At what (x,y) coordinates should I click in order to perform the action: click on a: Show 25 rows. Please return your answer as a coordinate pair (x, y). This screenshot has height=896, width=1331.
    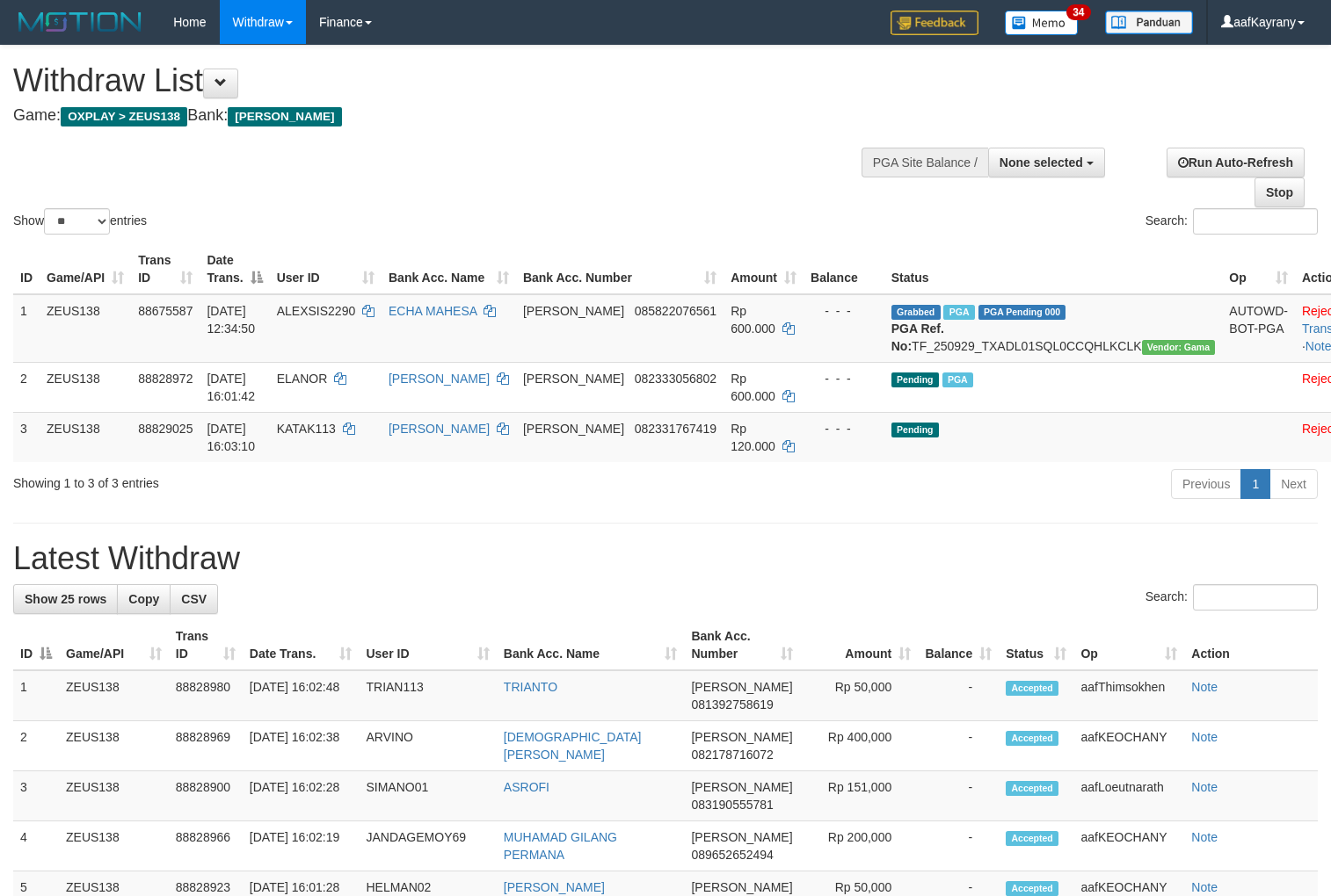
    Looking at the image, I should click on (65, 599).